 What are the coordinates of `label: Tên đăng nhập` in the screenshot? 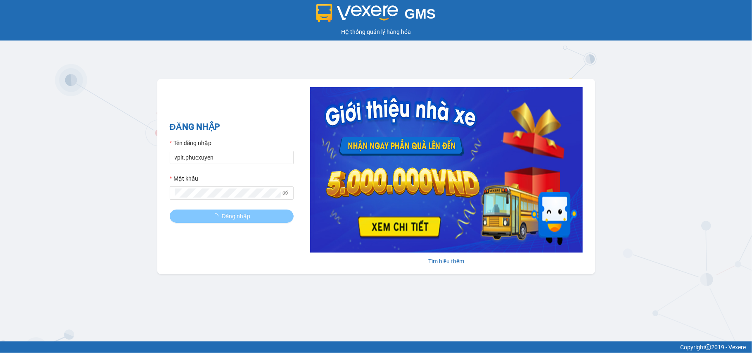 It's located at (191, 143).